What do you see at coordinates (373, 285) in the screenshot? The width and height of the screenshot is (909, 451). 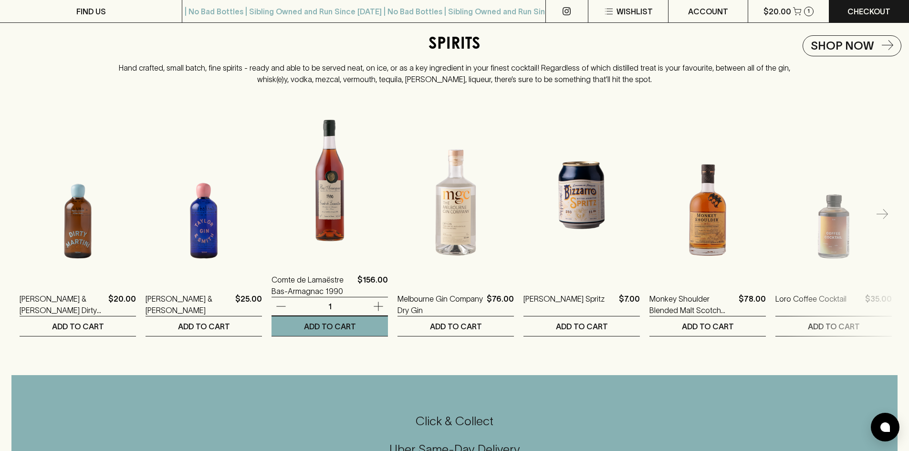 I see `p: $156.00` at bounding box center [373, 285].